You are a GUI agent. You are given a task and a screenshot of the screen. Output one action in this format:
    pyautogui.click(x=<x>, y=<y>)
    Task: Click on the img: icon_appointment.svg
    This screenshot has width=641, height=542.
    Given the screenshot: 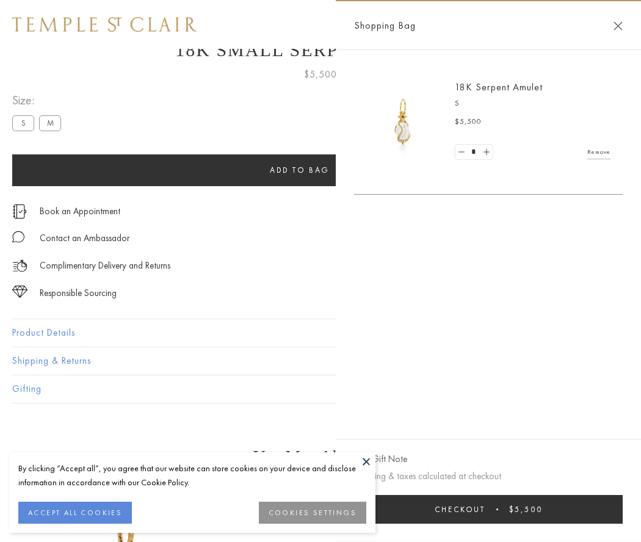 What is the action you would take?
    pyautogui.click(x=20, y=211)
    